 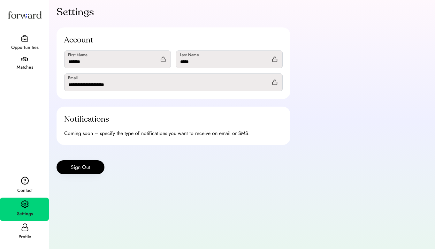 What do you see at coordinates (25, 237) in the screenshot?
I see `div: Profile` at bounding box center [25, 237].